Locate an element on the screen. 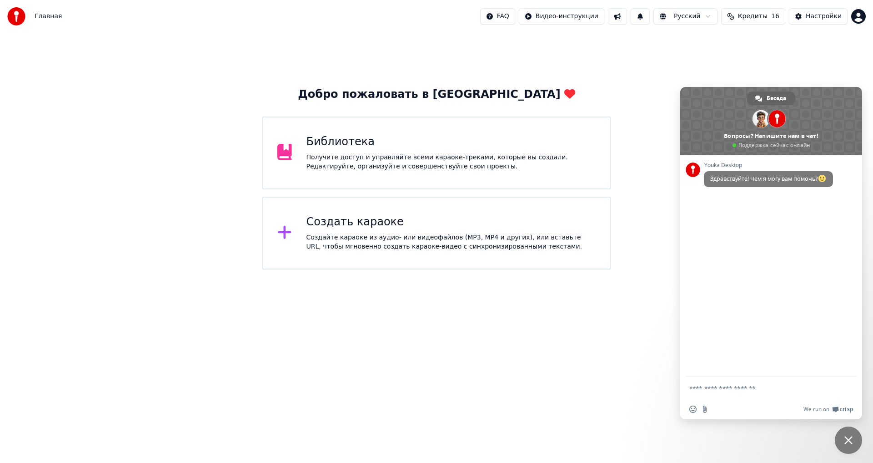 The height and width of the screenshot is (463, 873). div: Создать караоке is located at coordinates (451, 222).